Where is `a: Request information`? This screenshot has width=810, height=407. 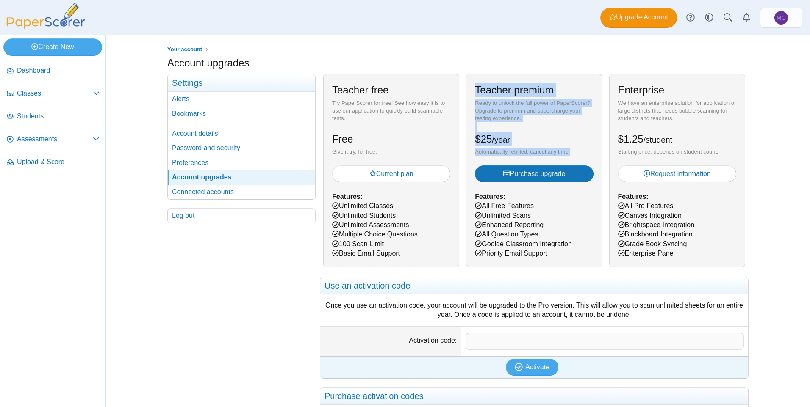
a: Request information is located at coordinates (677, 174).